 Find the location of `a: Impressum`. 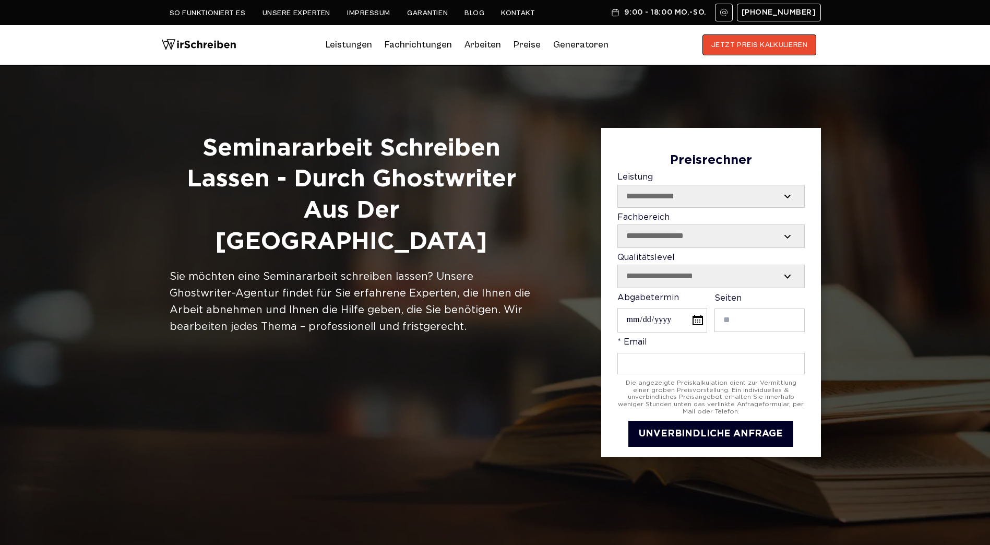

a: Impressum is located at coordinates (368, 13).